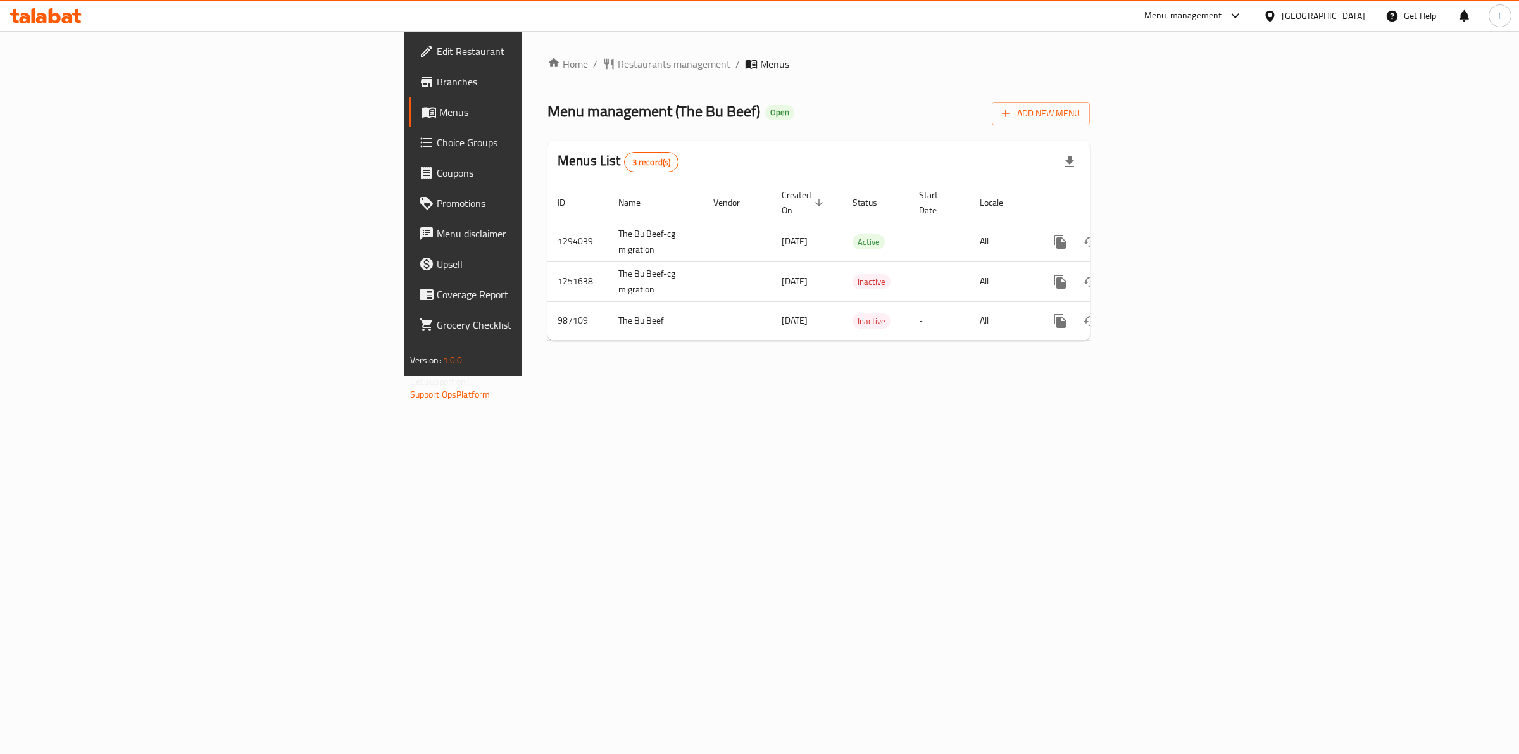 This screenshot has width=1519, height=754. Describe the element at coordinates (533, 325) in the screenshot. I see `a: Grocery Checklist` at that location.